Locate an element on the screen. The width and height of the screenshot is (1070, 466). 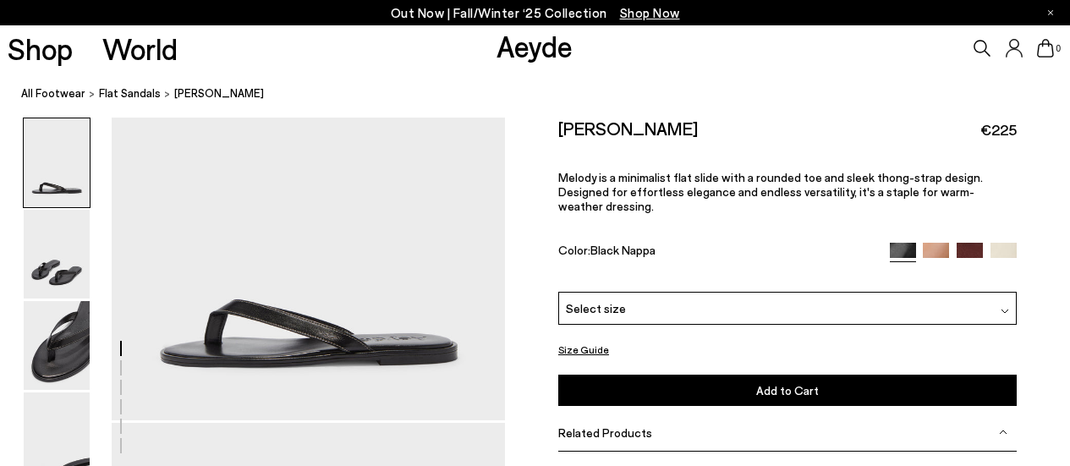
a: All Footwear is located at coordinates (53, 93).